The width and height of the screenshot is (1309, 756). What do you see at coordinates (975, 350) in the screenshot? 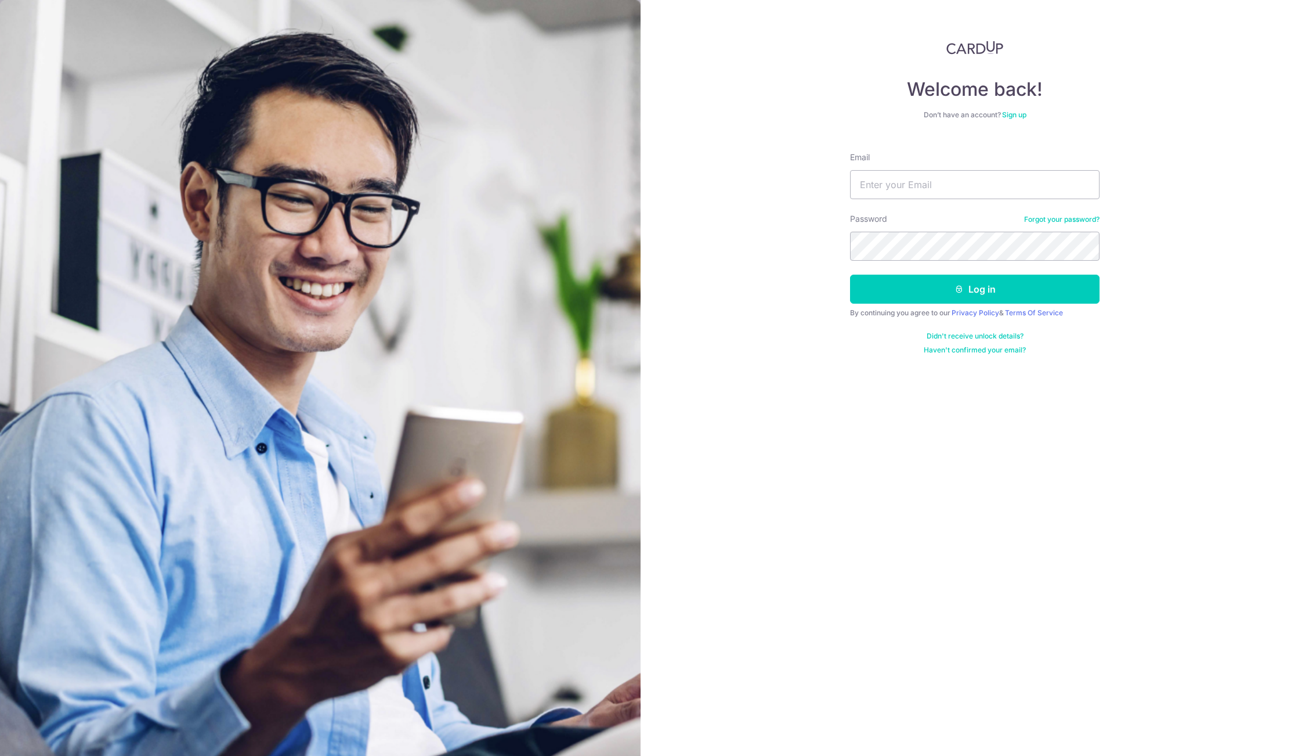
I see `a: Haven't confirmed your email?` at bounding box center [975, 350].